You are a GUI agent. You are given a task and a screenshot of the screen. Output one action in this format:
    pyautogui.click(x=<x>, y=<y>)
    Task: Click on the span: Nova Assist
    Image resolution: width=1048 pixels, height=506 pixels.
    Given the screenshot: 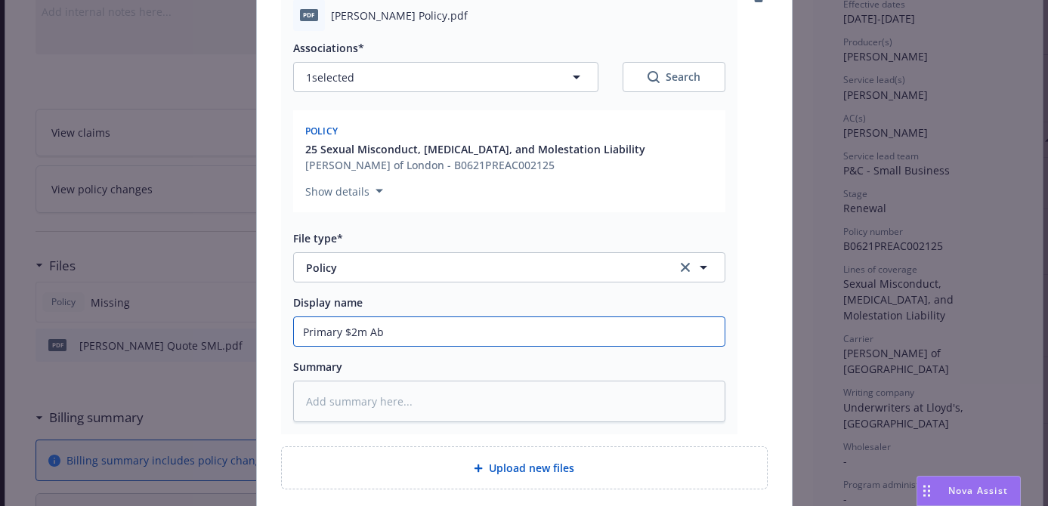 What is the action you would take?
    pyautogui.click(x=978, y=491)
    